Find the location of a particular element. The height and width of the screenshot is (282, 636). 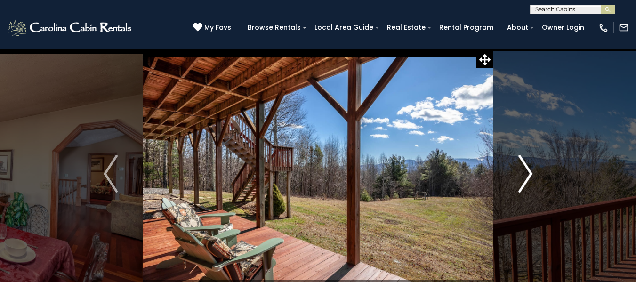

img: White-1-2.png is located at coordinates (71, 28).